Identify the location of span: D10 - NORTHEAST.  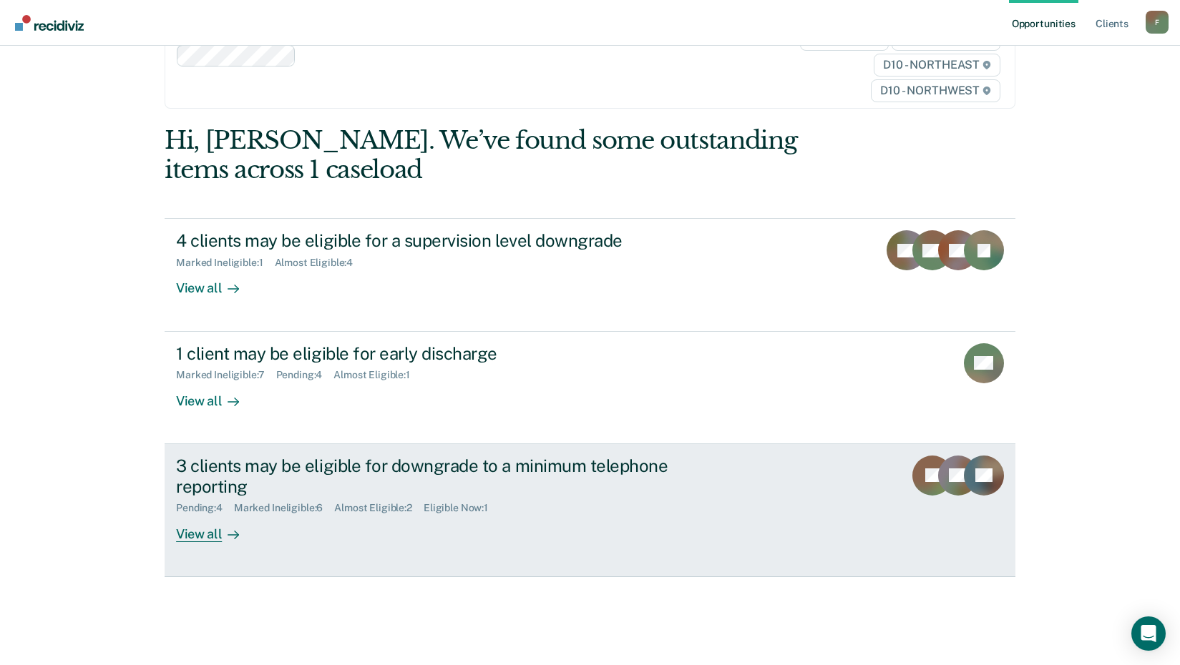
(936, 65).